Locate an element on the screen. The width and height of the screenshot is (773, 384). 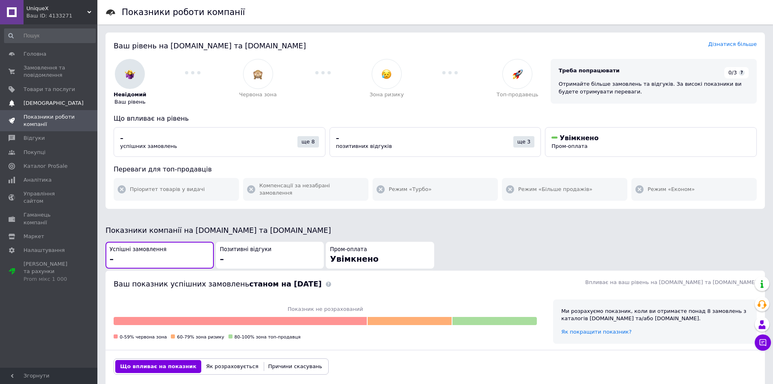
span: Показники роботи компанії is located at coordinates (49, 121).